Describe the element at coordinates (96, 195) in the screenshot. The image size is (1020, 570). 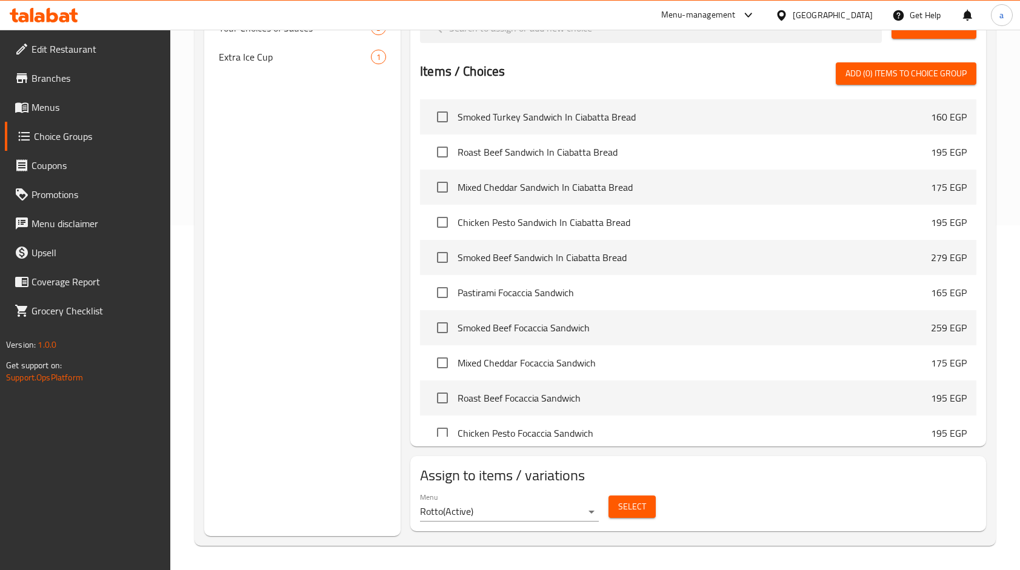
I see `span: Promotions` at that location.